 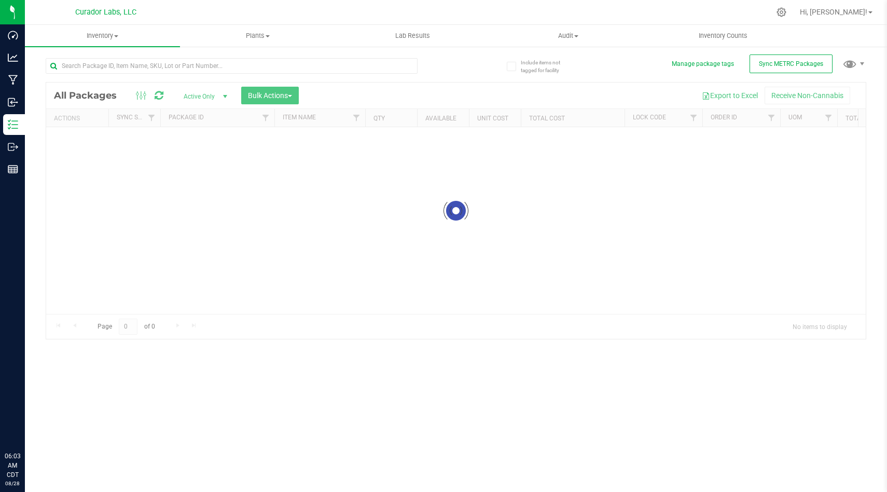 I want to click on button: Manage package tags, so click(x=703, y=64).